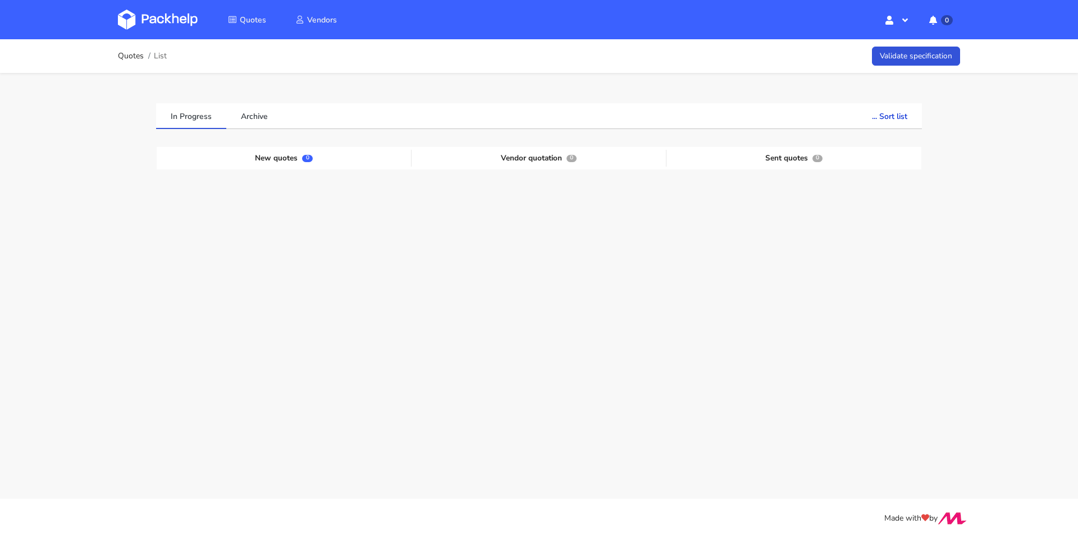  What do you see at coordinates (191, 116) in the screenshot?
I see `a: In Progress` at bounding box center [191, 116].